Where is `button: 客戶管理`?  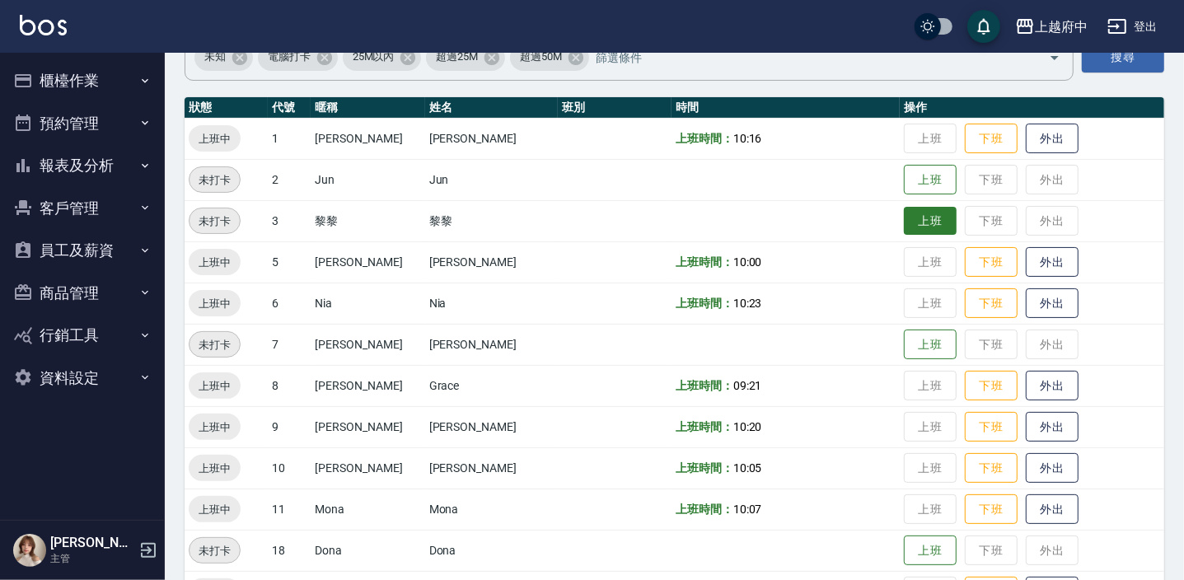
button: 客戶管理 is located at coordinates (82, 208).